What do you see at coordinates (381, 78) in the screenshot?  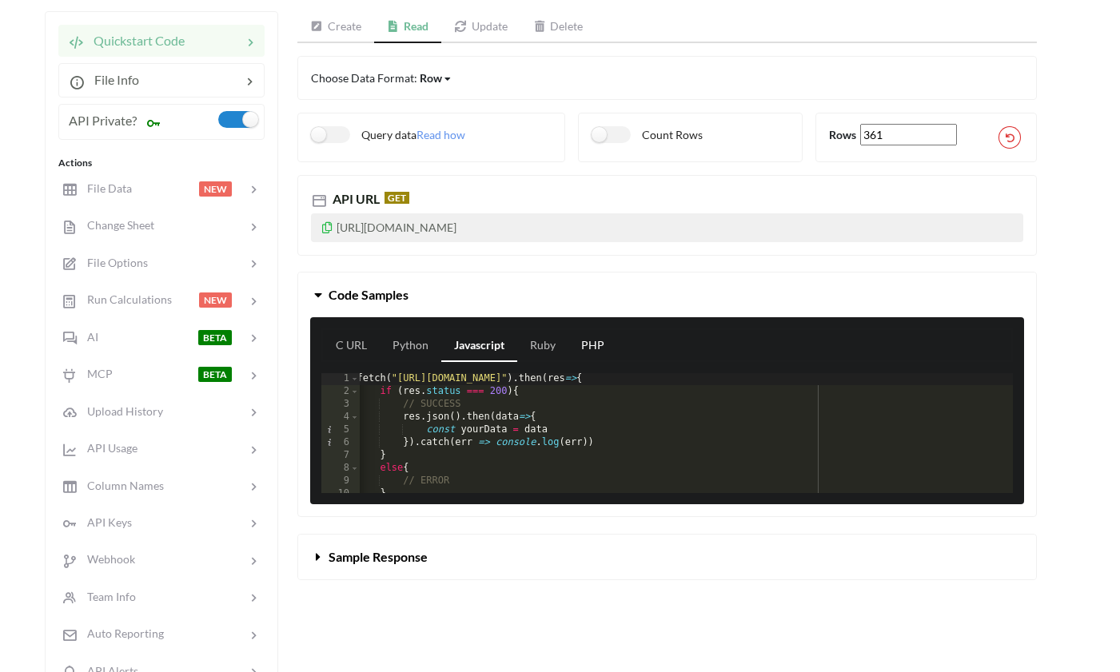 I see `span: Choose Data Format:` at bounding box center [381, 78].